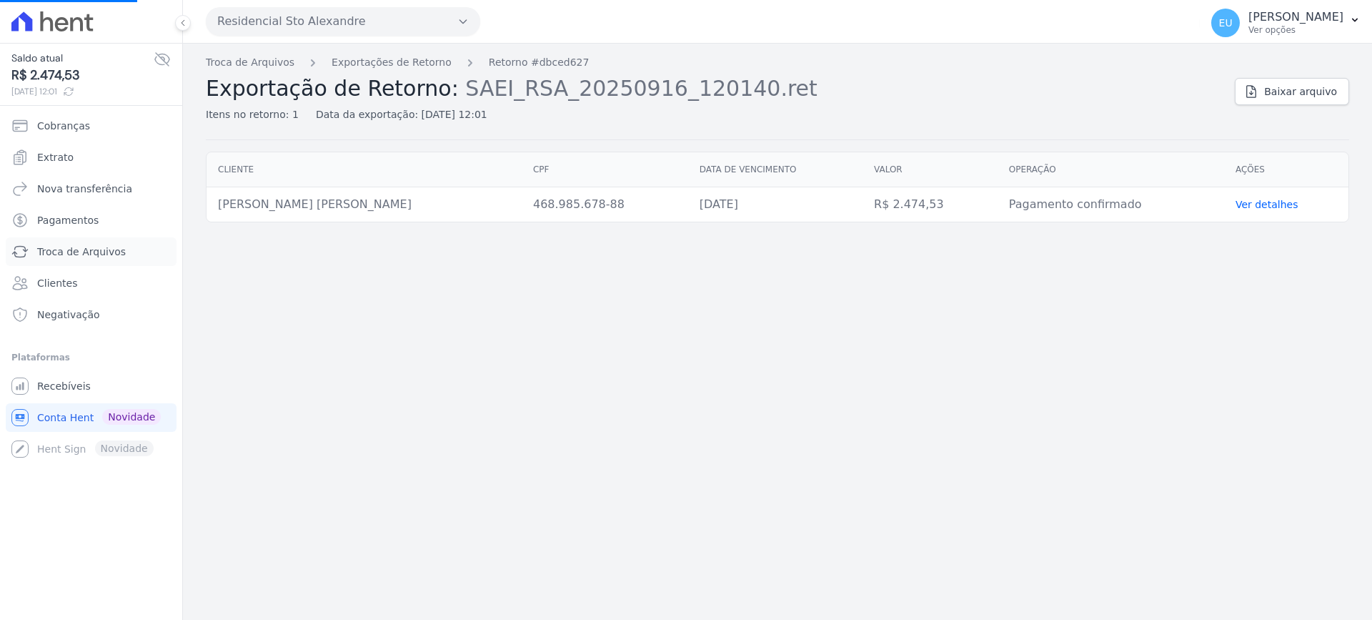 This screenshot has height=620, width=1372. I want to click on a: Extrato, so click(91, 157).